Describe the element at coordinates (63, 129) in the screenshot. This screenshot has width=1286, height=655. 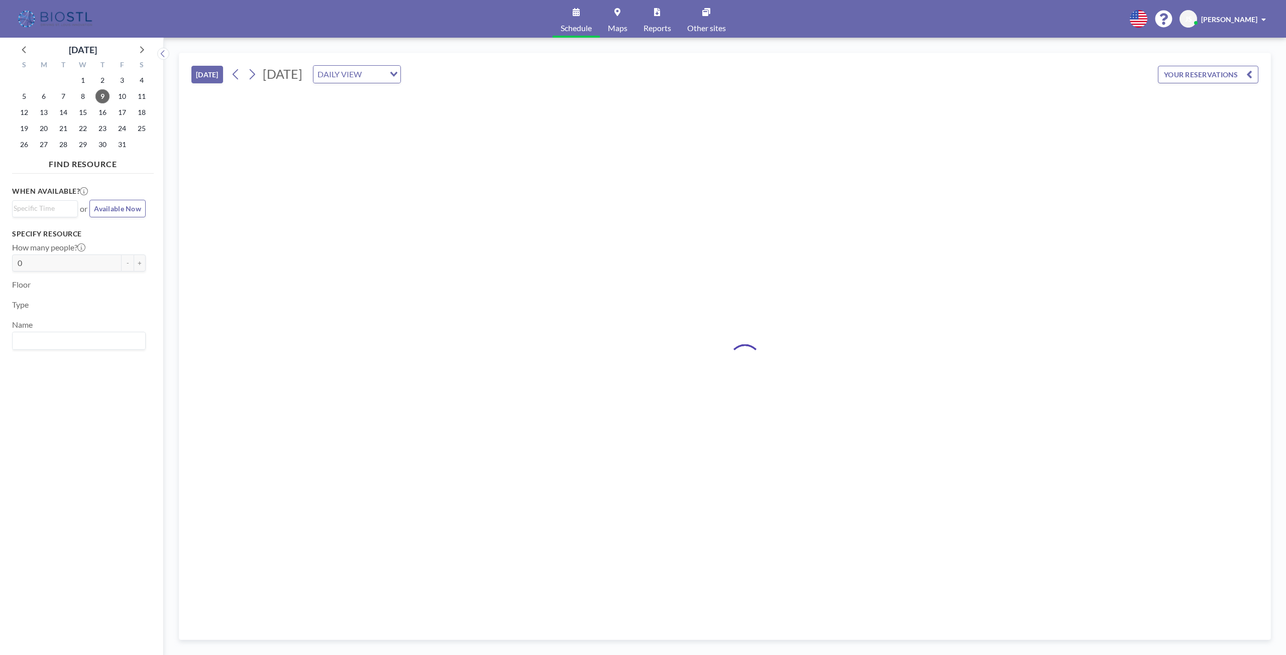
I see `span: Tuesday, October 21, 2025` at that location.